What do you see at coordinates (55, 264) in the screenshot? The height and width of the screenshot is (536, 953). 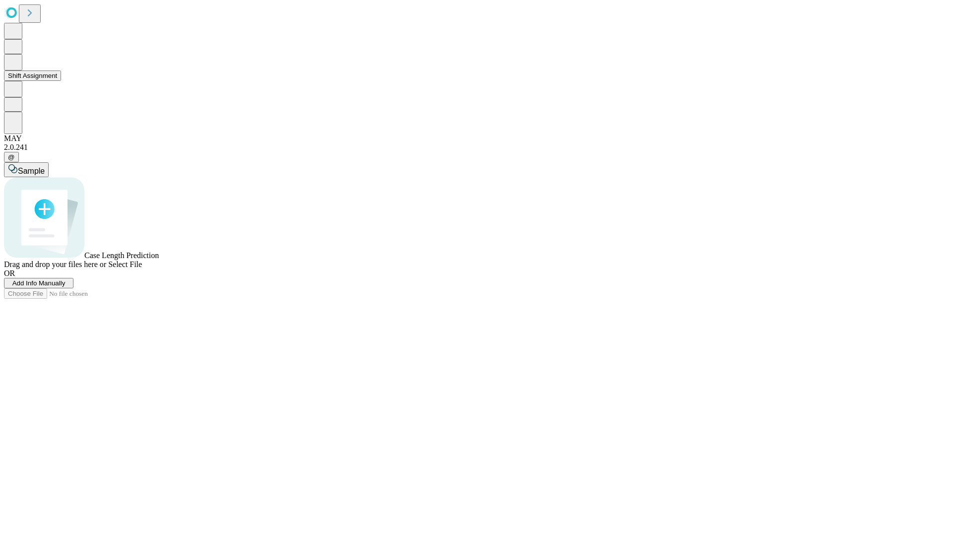 I see `span: Drag and drop your files here or` at bounding box center [55, 264].